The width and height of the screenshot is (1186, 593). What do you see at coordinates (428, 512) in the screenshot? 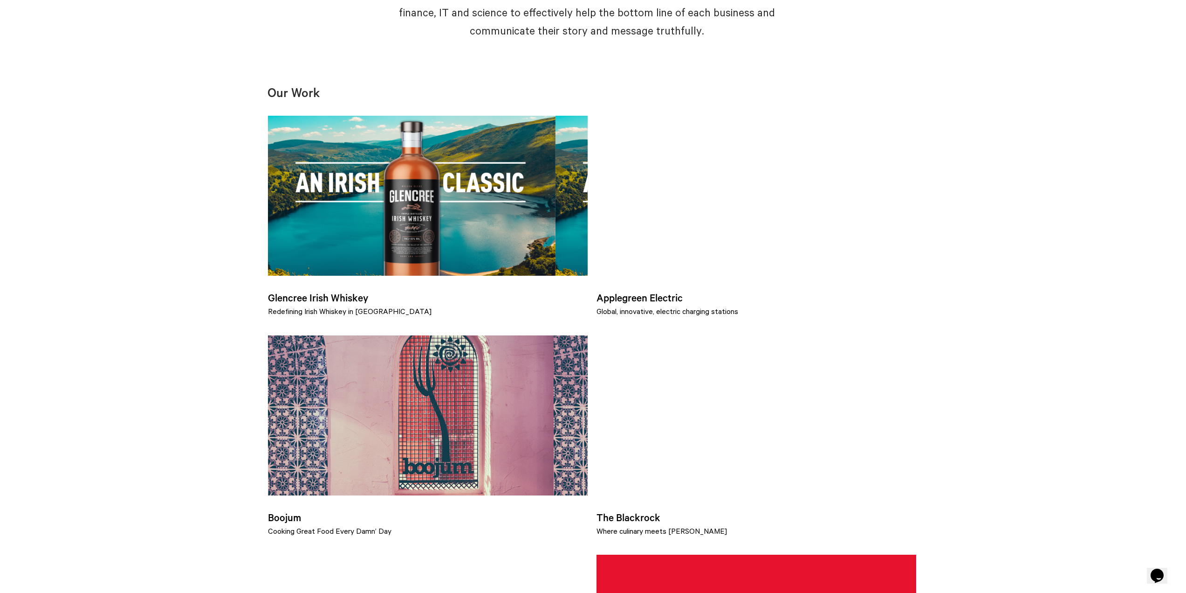
I see `a: Boojum Cooking Great Food Every Damn’ Day` at bounding box center [428, 512].